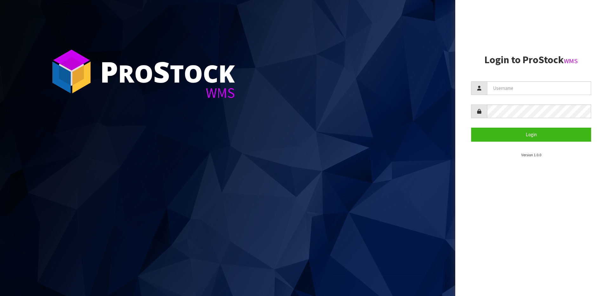  I want to click on div: ro tock, so click(167, 71).